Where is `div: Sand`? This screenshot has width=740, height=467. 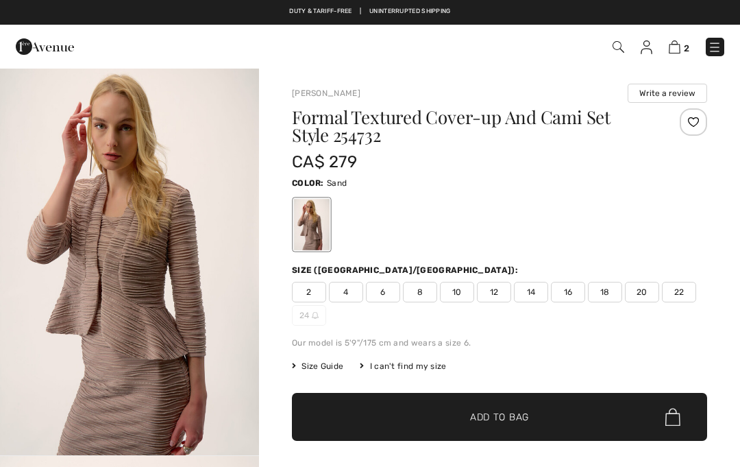 div: Sand is located at coordinates (312, 224).